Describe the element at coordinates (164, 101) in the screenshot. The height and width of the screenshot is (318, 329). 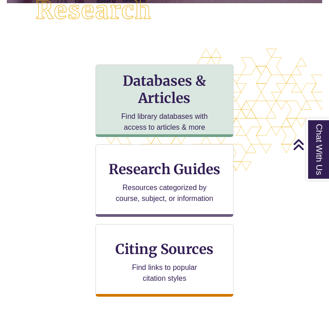
I see `a: Databases & Articles Find library databases with access to articles & more` at that location.